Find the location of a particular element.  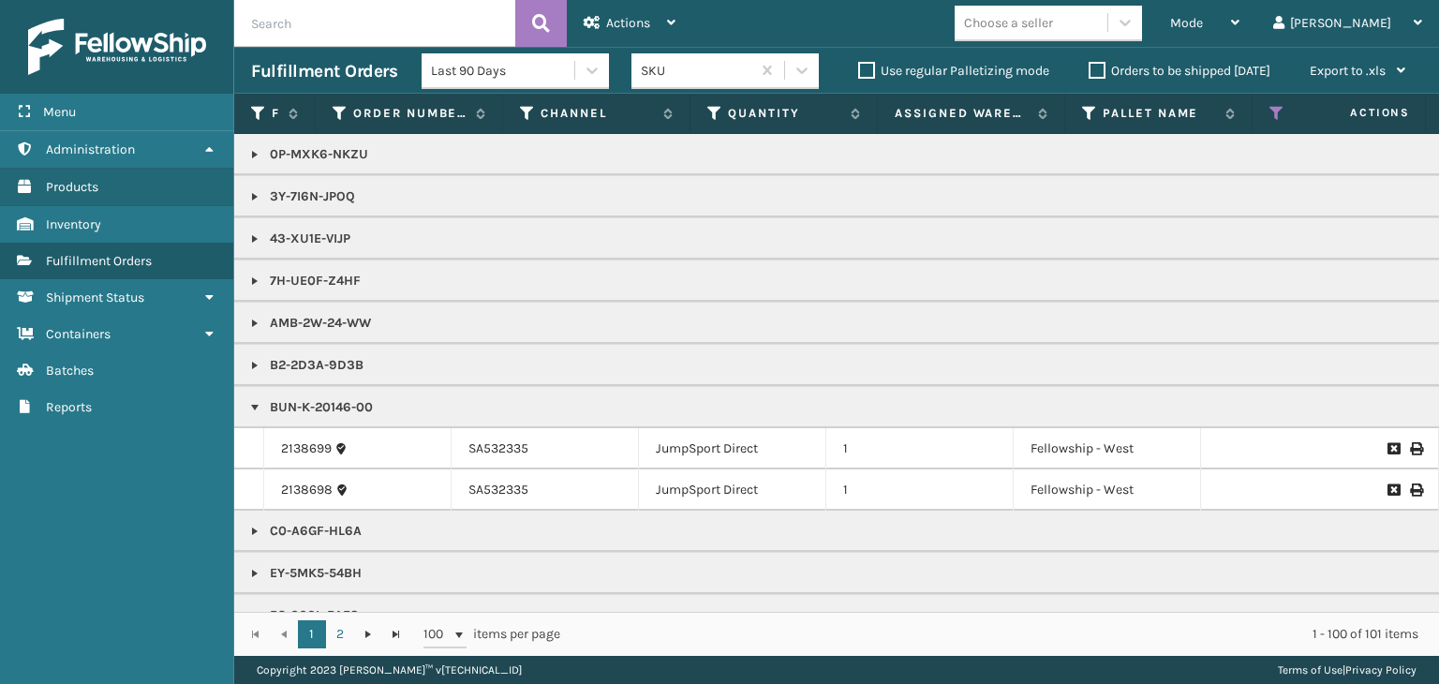

a: Go to the next page is located at coordinates (368, 634).